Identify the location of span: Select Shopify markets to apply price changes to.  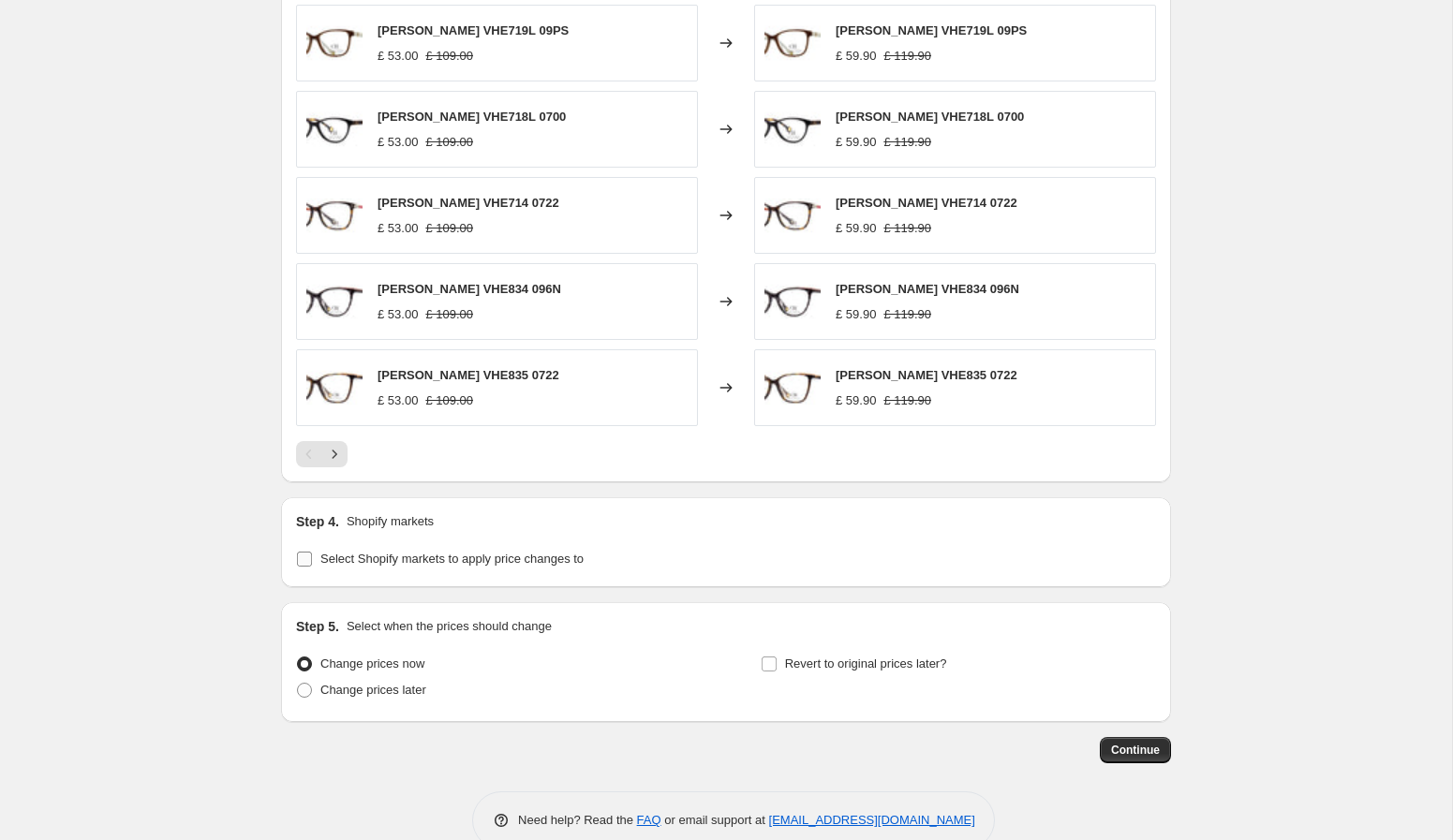
(452, 557).